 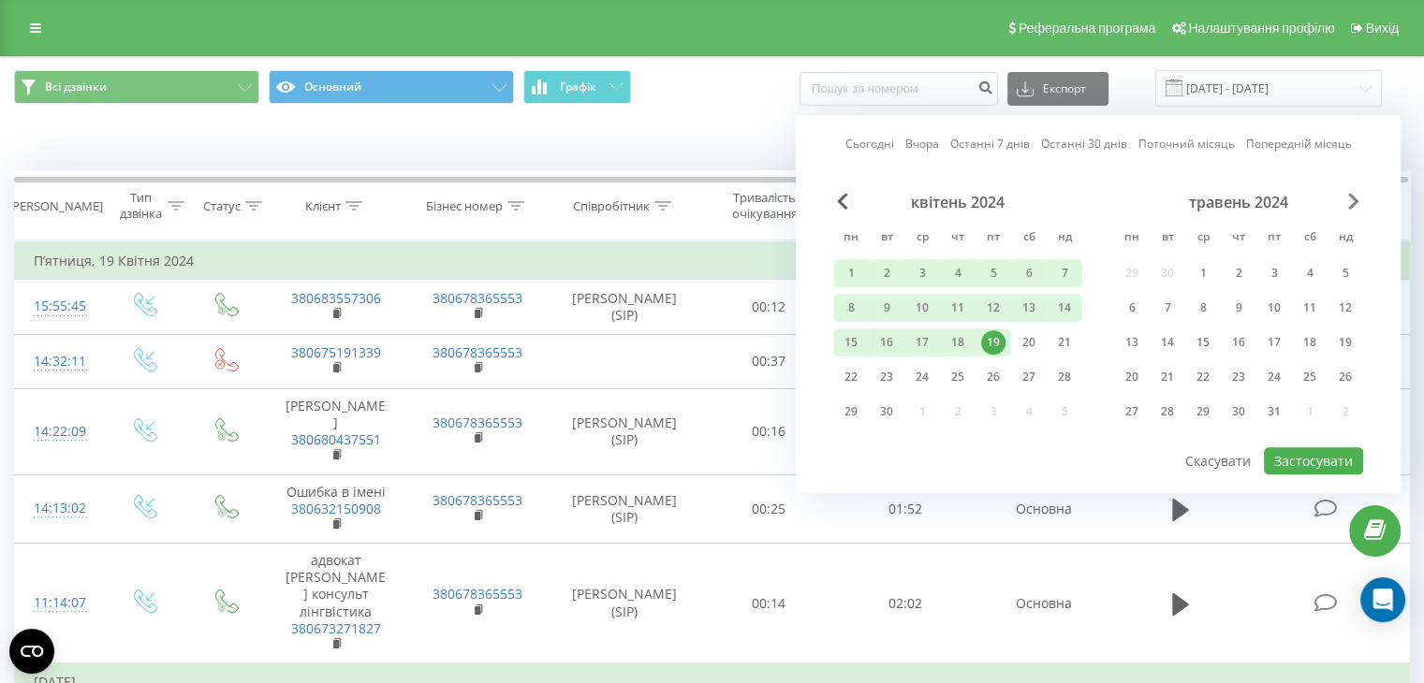 I want to click on td: Ошибка в імені, so click(x=335, y=509).